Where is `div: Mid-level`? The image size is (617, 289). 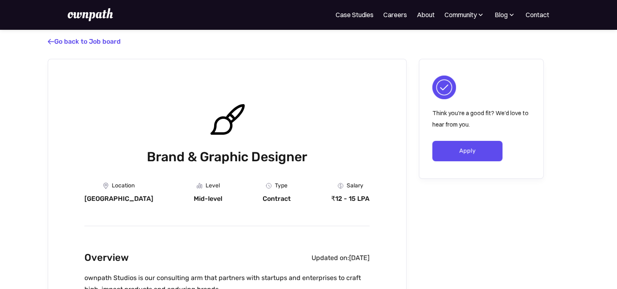
div: Mid-level is located at coordinates (208, 199).